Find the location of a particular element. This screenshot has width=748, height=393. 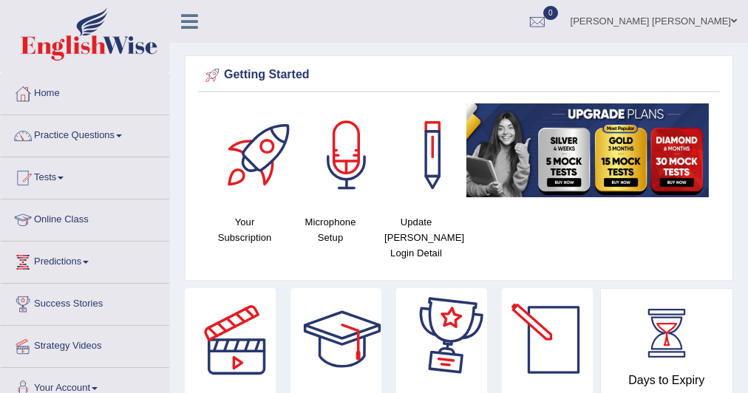

a: Practice Questions is located at coordinates (85, 134).